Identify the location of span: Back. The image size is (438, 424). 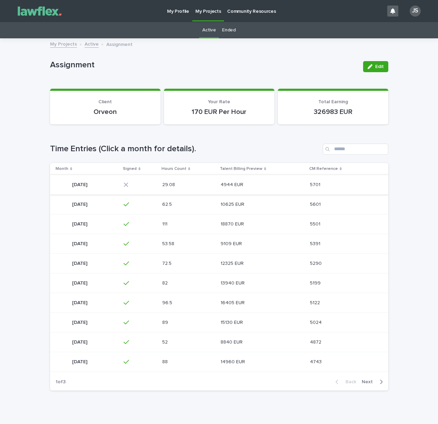
(349, 382).